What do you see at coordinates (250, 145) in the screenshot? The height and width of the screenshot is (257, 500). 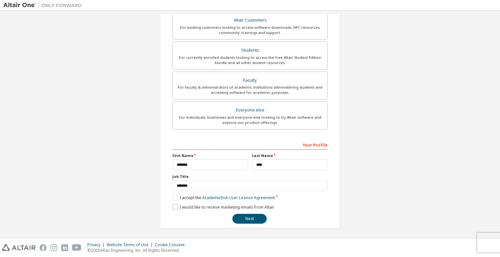 I see `div: Your Profile` at bounding box center [250, 145].